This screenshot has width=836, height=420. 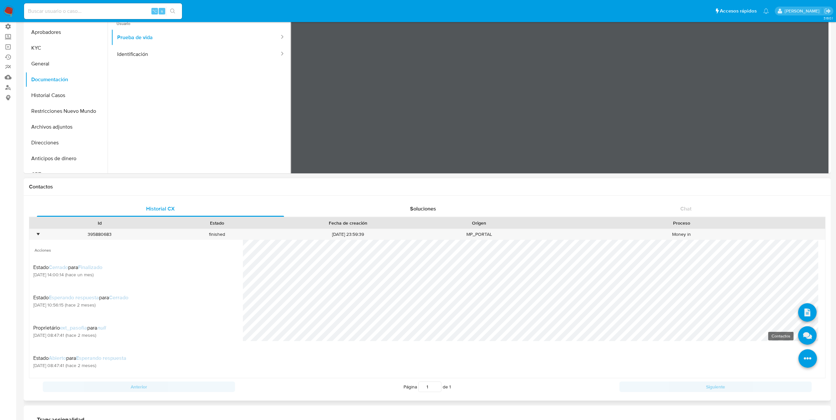 What do you see at coordinates (160, 209) in the screenshot?
I see `span: Historial CX` at bounding box center [160, 209].